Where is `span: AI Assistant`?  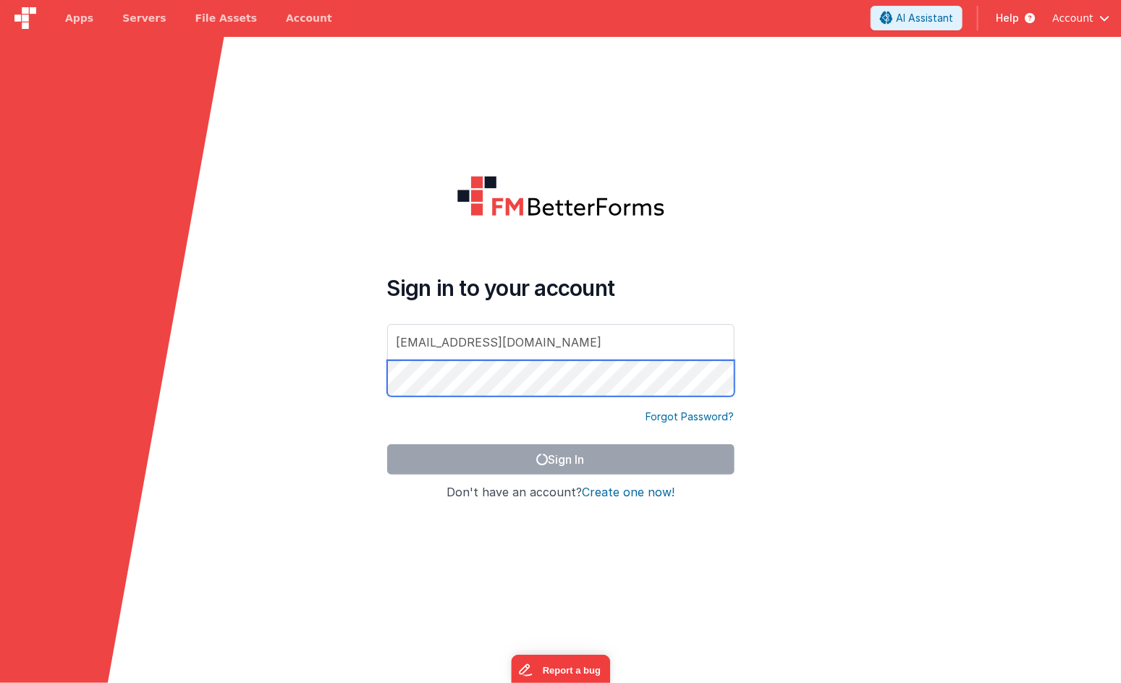 span: AI Assistant is located at coordinates (924, 18).